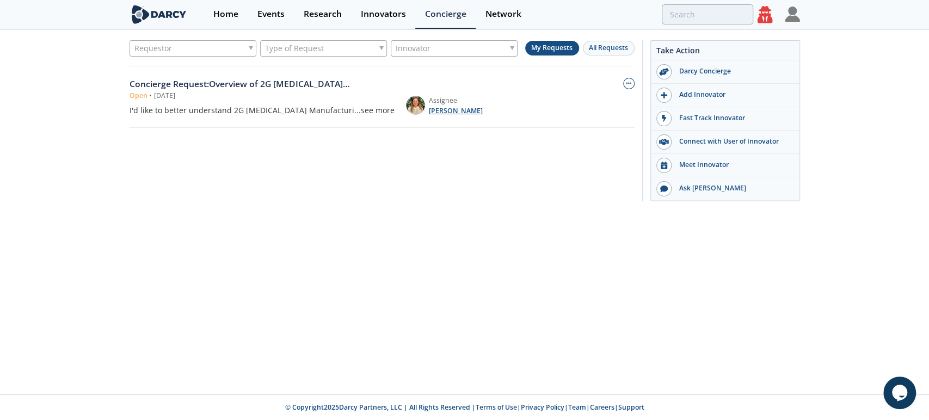 This screenshot has height=420, width=929. Describe the element at coordinates (725, 52) in the screenshot. I see `div: Take Action` at that location.